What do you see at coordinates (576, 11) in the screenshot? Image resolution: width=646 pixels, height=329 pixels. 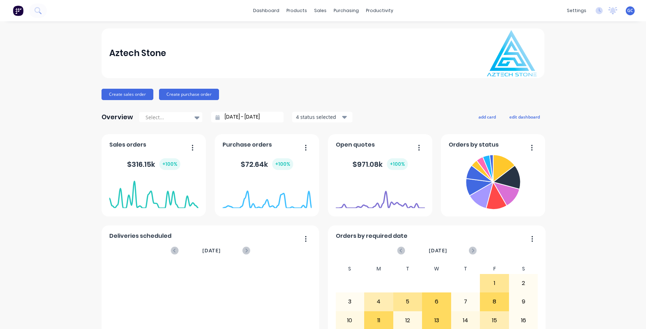 I see `div: settings` at bounding box center [576, 11].